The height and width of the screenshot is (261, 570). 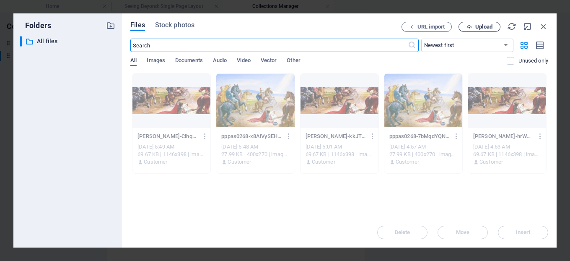 I want to click on input: Search, so click(x=269, y=45).